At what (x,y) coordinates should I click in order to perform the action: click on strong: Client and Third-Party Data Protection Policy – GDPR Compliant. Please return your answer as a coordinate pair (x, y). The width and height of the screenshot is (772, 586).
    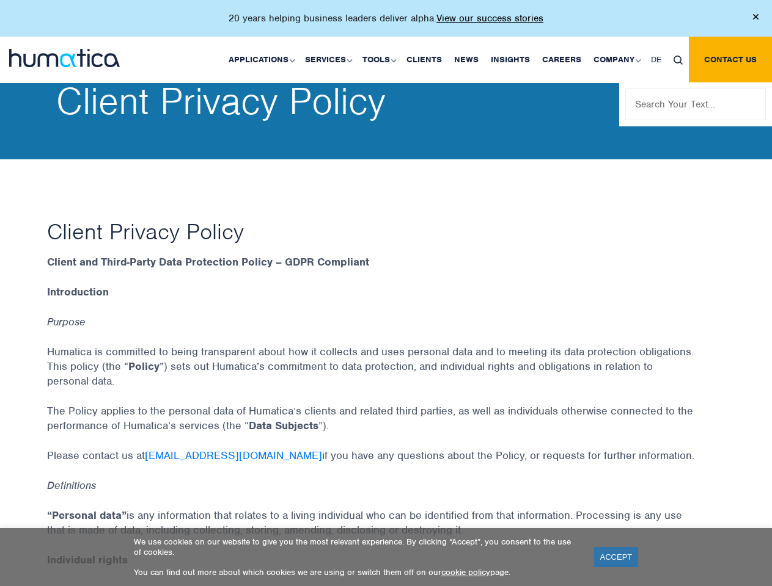
    Looking at the image, I should click on (208, 262).